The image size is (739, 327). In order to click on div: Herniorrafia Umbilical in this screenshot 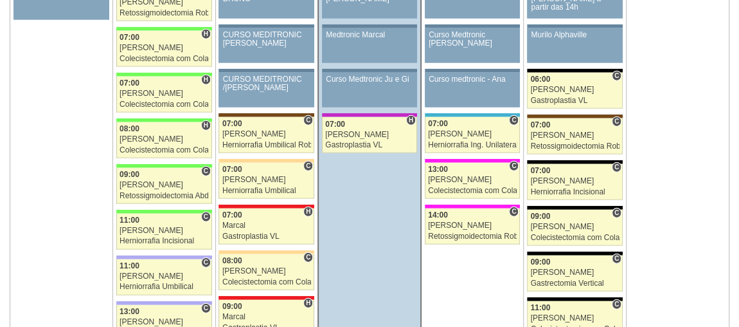, I will do `click(164, 286)`.